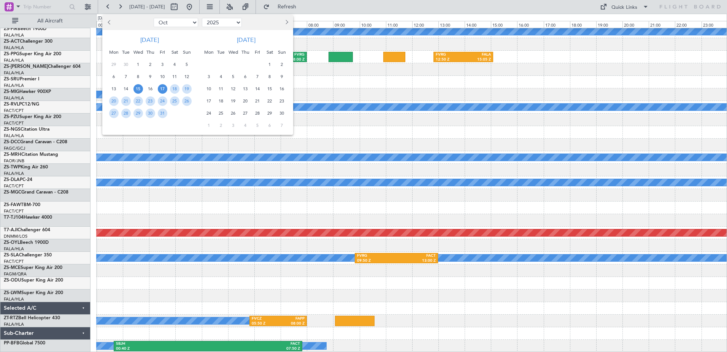  What do you see at coordinates (209, 125) in the screenshot?
I see `div: 1-12-2025` at bounding box center [209, 125].